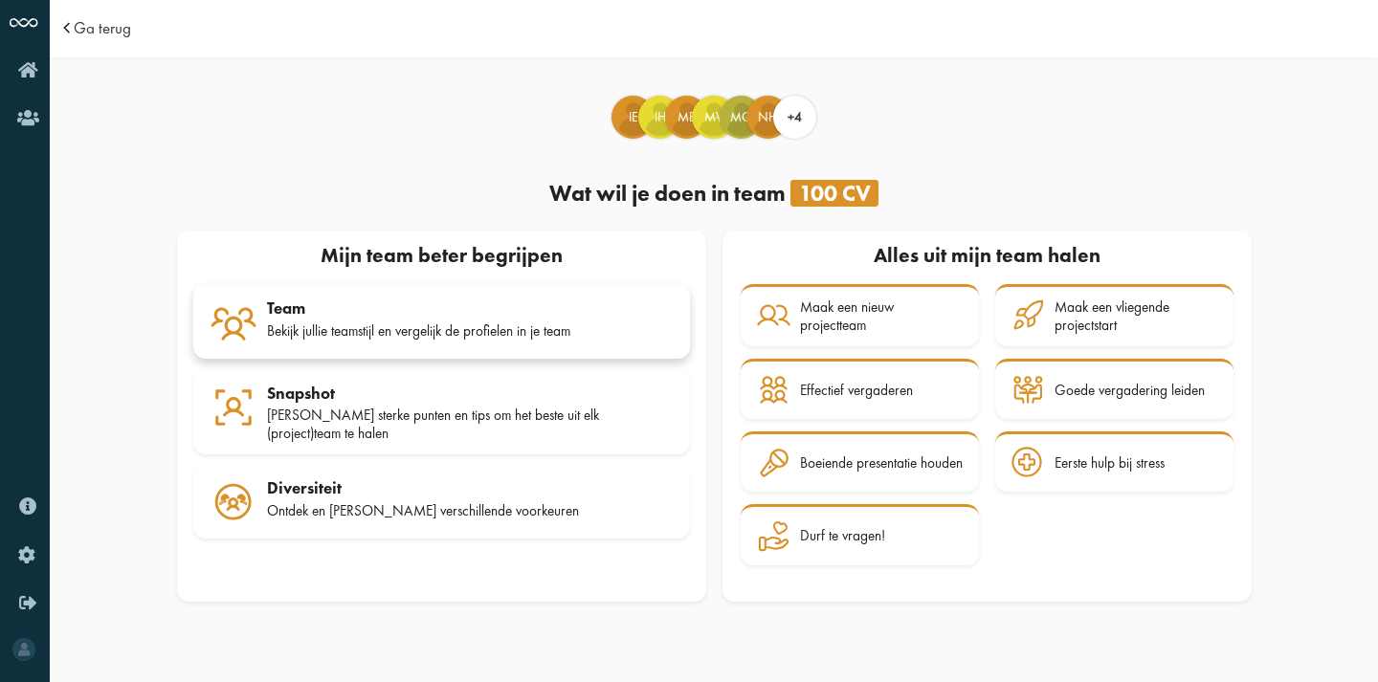  I want to click on span: IH, so click(659, 118).